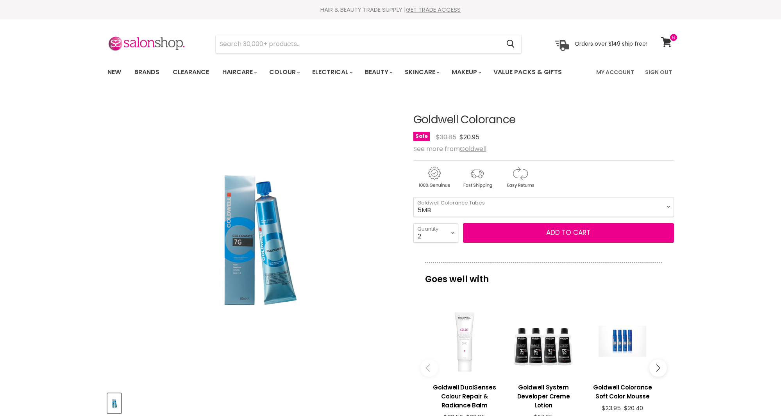 The image size is (781, 416). What do you see at coordinates (543, 396) in the screenshot?
I see `a: View product:Goldwell System Developer Creme Lotion` at bounding box center [543, 396].